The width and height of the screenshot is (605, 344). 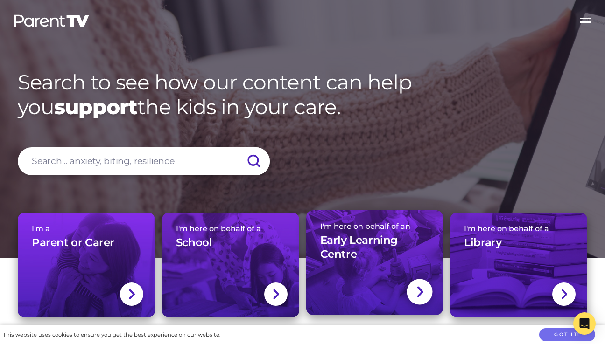 I want to click on a: I'm here on behalf of anEarly Learning Centre, so click(x=375, y=263).